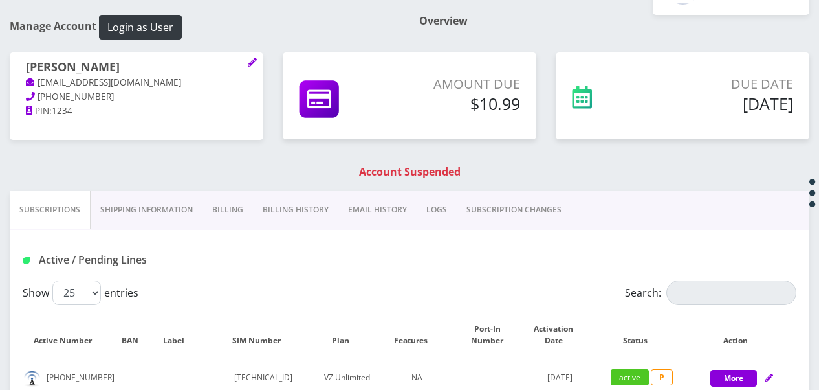  I want to click on h1: Manage Account, so click(205, 27).